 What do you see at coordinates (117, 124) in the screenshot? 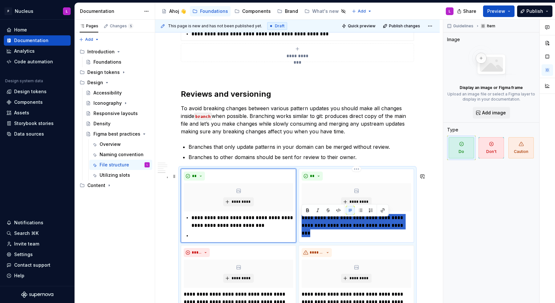
I see `a: Density` at bounding box center [117, 124].